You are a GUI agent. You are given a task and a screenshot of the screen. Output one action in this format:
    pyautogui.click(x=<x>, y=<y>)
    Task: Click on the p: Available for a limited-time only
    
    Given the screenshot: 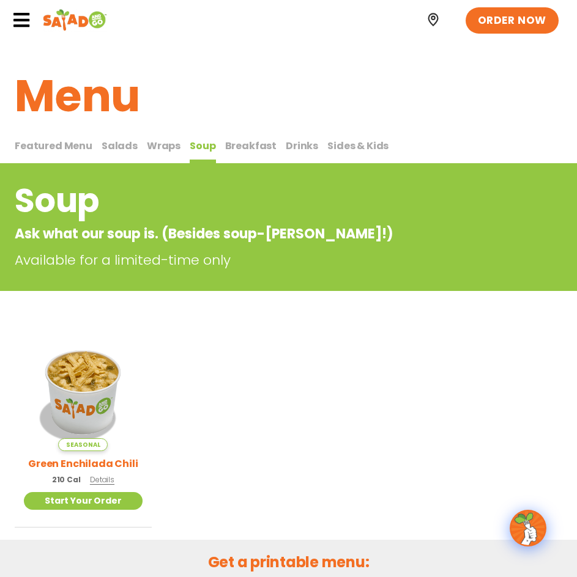 What is the action you would take?
    pyautogui.click(x=287, y=260)
    